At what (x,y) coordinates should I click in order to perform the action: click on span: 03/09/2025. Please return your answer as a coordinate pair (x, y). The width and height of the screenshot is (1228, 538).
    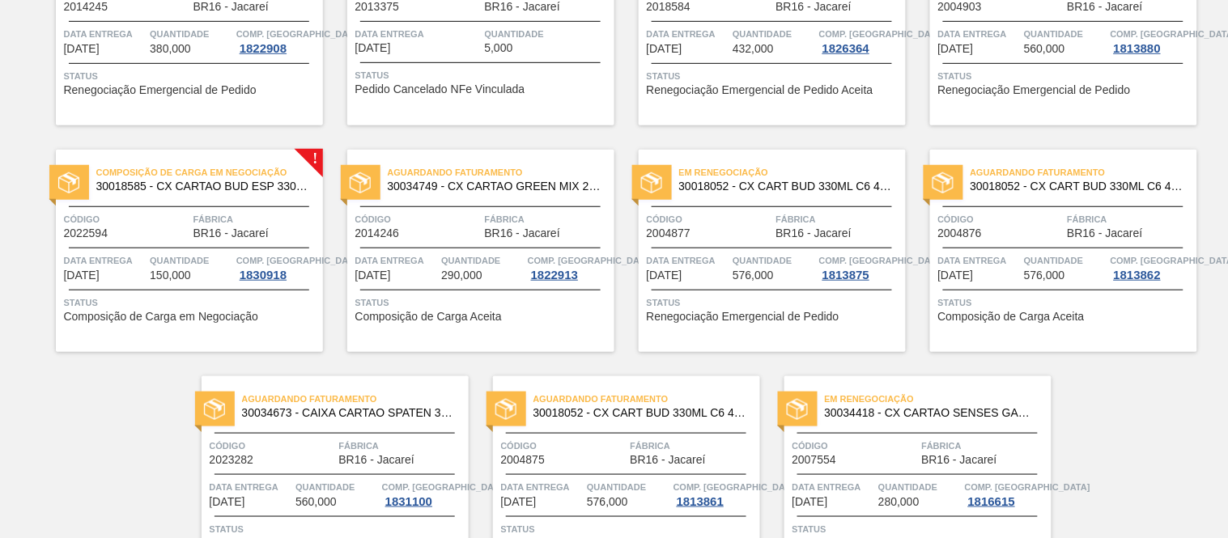
    Looking at the image, I should click on (82, 49).